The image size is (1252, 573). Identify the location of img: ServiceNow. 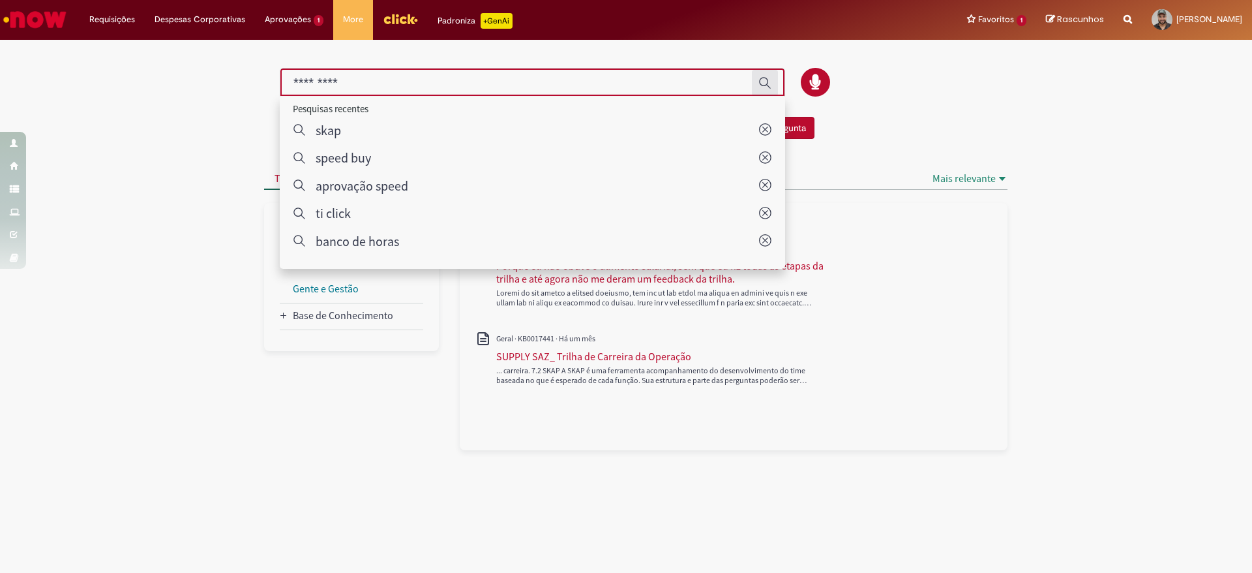
(35, 20).